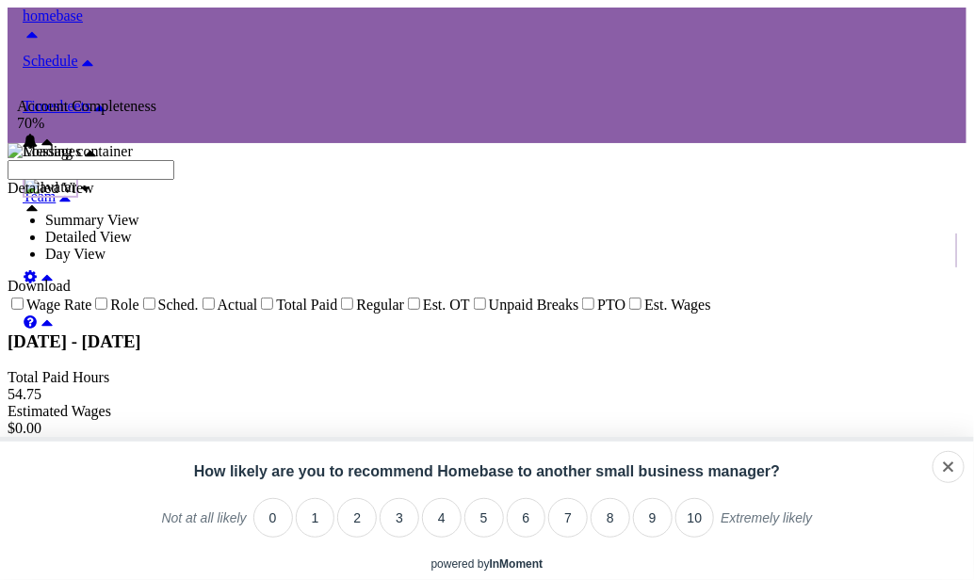  Describe the element at coordinates (70, 152) in the screenshot. I see `img: Loading container` at that location.